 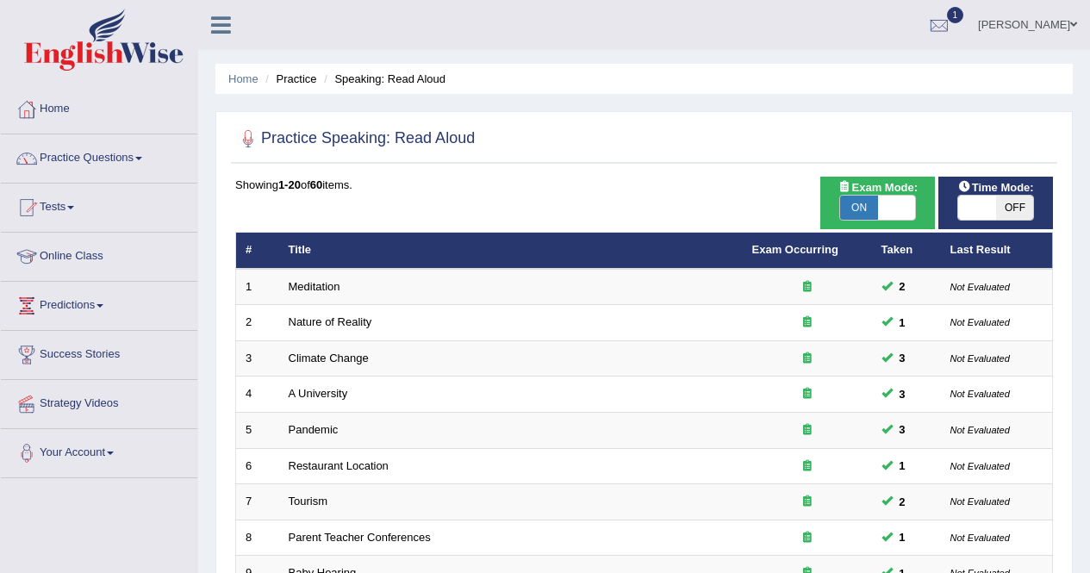 What do you see at coordinates (316, 184) in the screenshot?
I see `b: 60` at bounding box center [316, 184].